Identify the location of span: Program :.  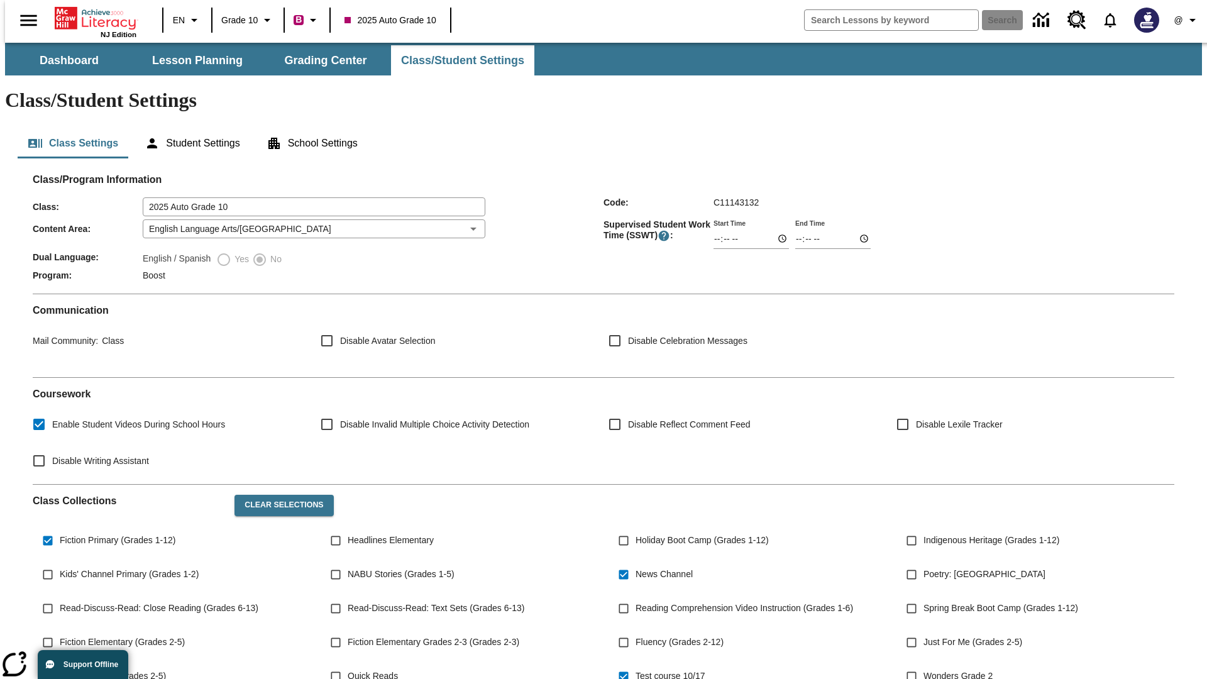
(87, 275).